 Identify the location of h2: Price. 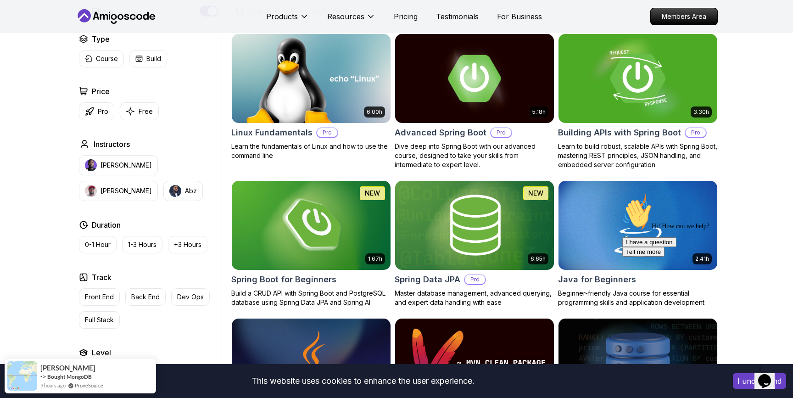
(101, 91).